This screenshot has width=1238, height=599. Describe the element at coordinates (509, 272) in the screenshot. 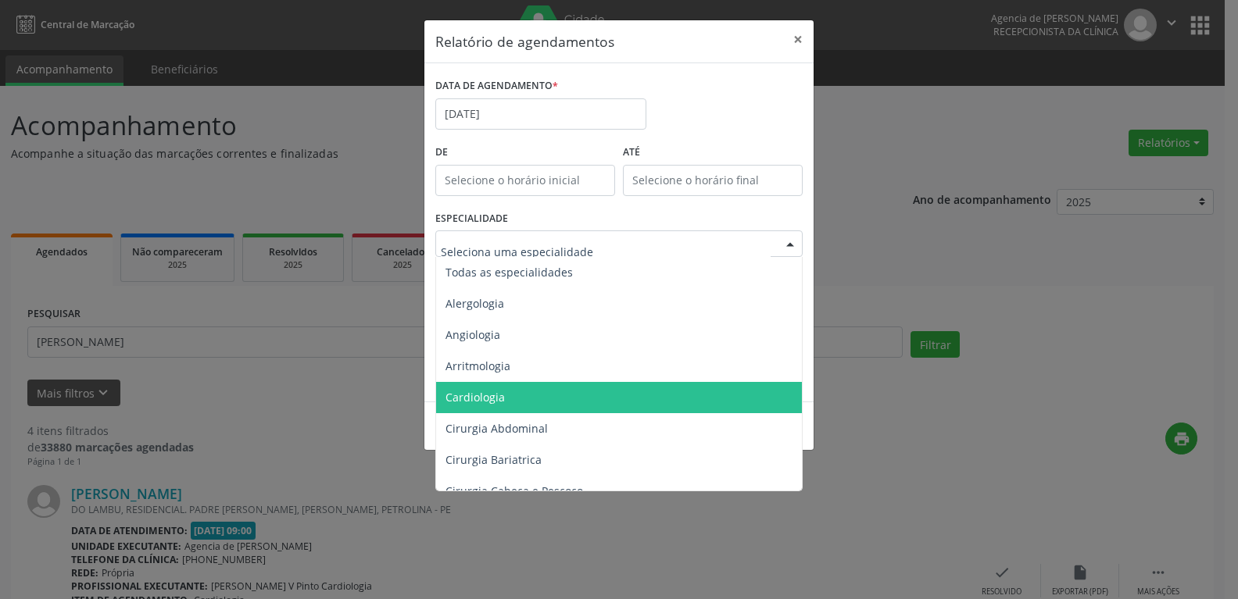

I see `span: Todas as especialidades` at that location.